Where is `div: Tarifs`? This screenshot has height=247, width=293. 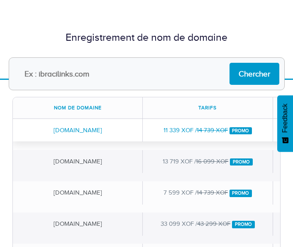
div: Tarifs is located at coordinates (208, 108).